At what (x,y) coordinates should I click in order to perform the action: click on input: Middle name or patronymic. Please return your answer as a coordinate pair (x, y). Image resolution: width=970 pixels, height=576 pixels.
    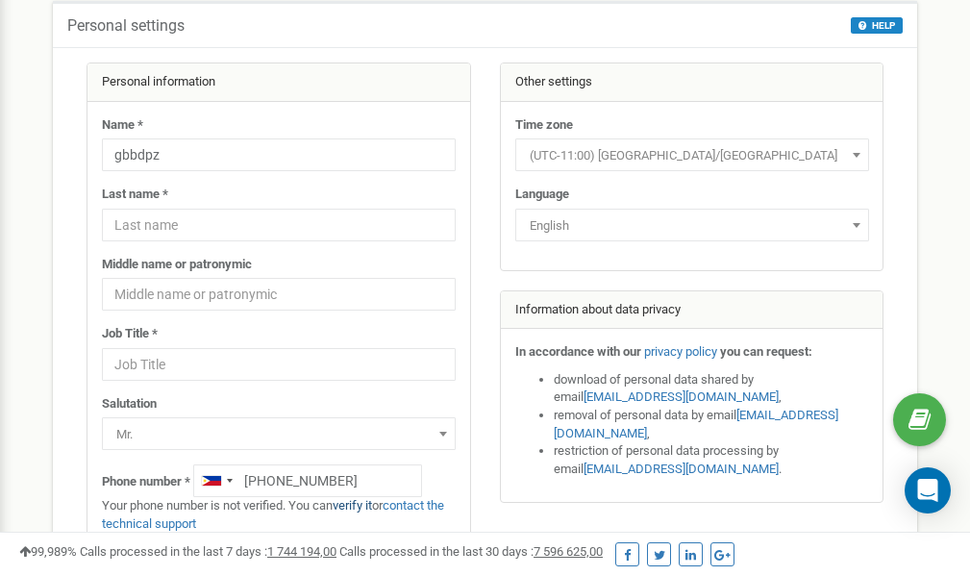
    Looking at the image, I should click on (279, 294).